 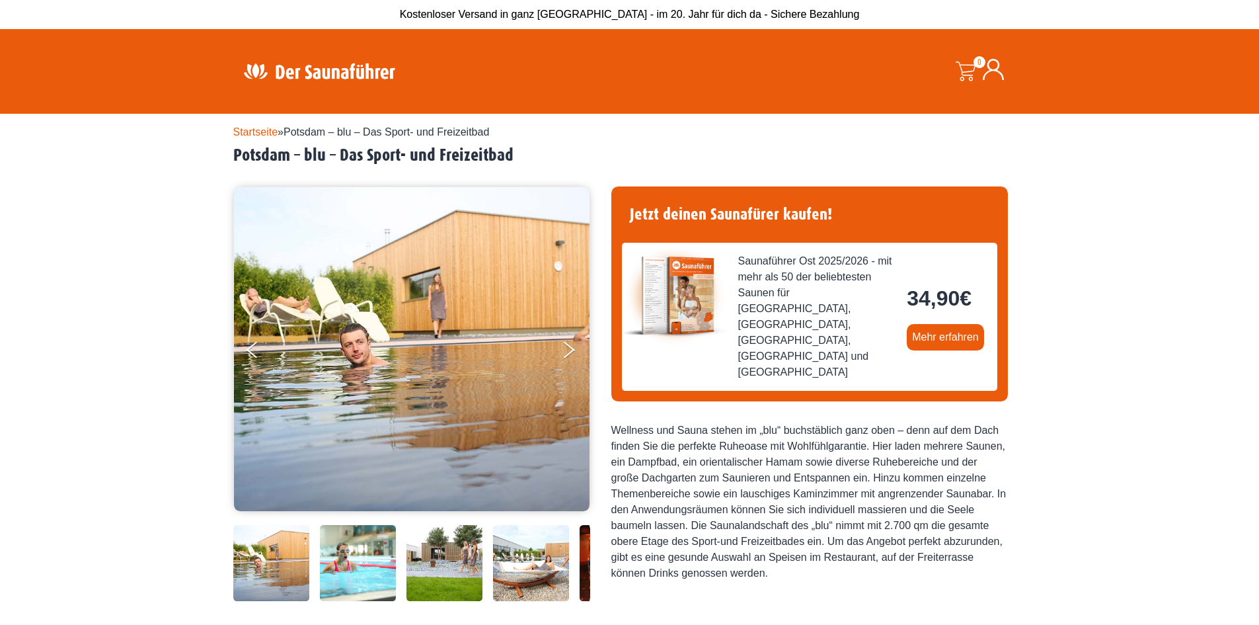 What do you see at coordinates (256, 132) in the screenshot?
I see `a: Startseite` at bounding box center [256, 132].